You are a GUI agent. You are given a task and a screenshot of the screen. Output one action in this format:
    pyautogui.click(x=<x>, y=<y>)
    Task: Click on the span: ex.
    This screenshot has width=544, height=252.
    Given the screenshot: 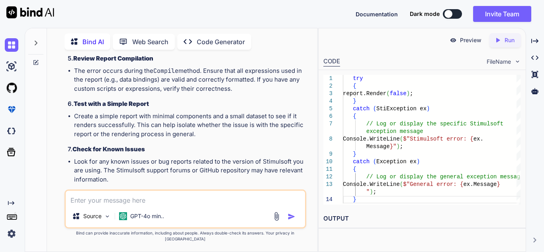 What is the action you would take?
    pyautogui.click(x=478, y=139)
    